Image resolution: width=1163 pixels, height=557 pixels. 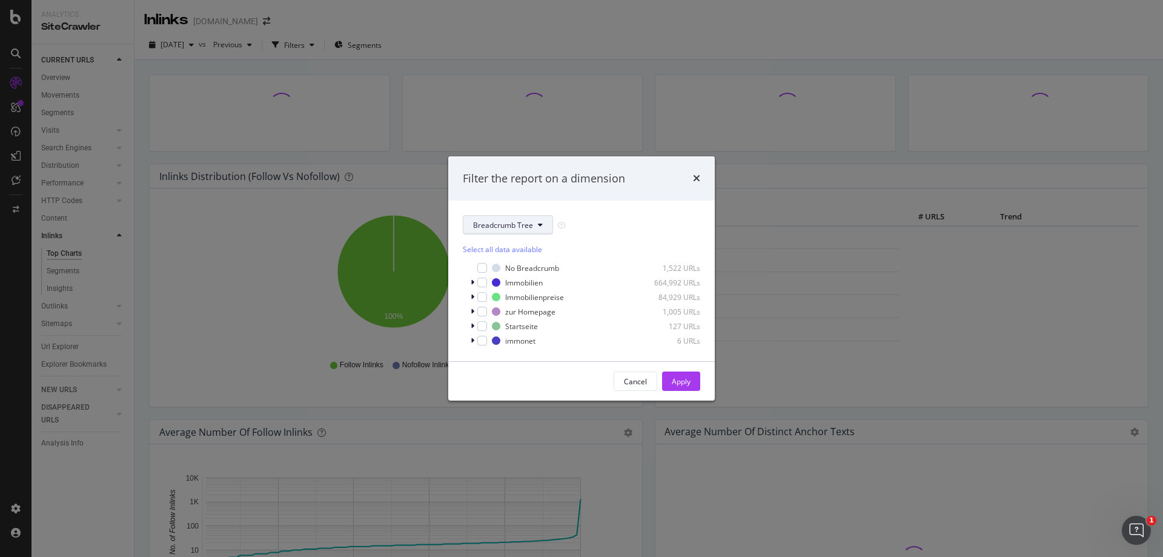 What do you see at coordinates (581, 279) in the screenshot?
I see `div: modal` at bounding box center [581, 279].